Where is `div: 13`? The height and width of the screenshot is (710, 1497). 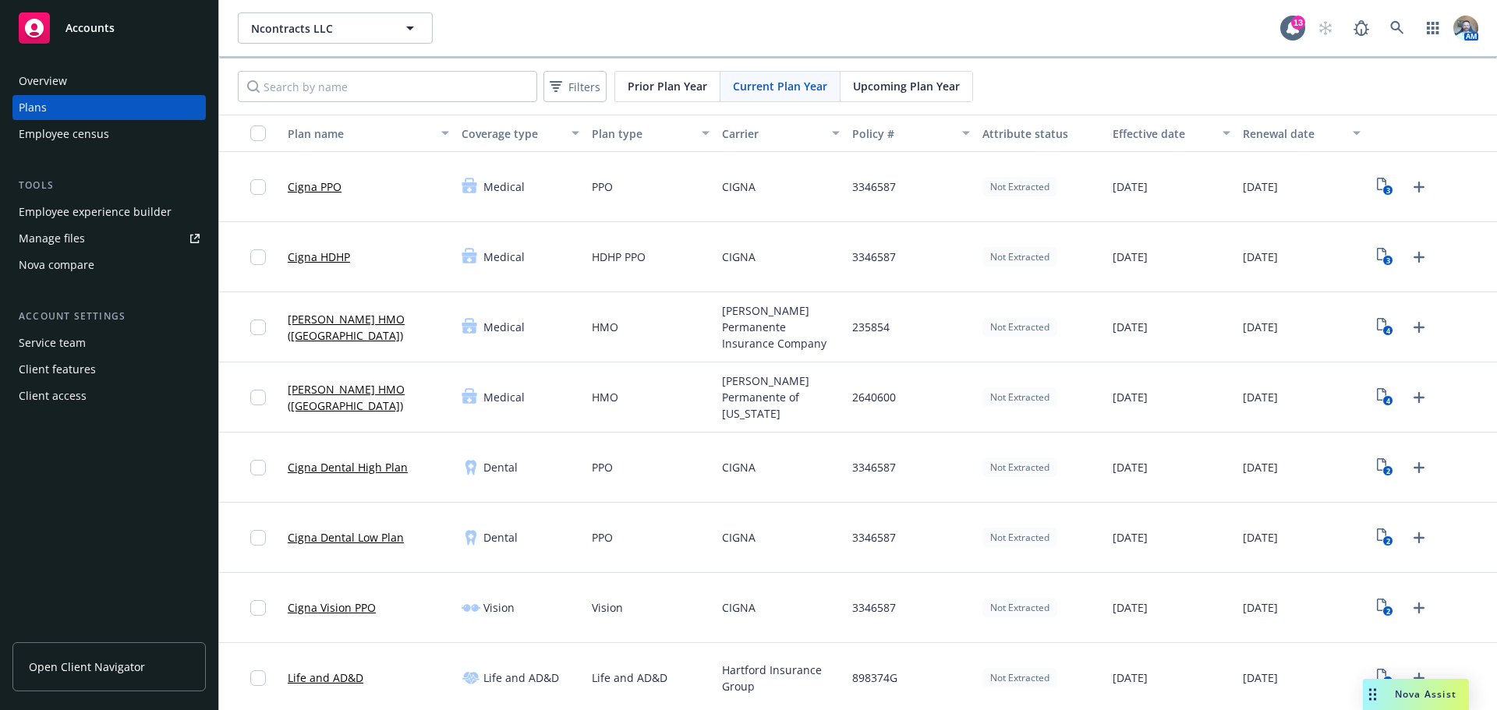 div: 13 is located at coordinates (1298, 23).